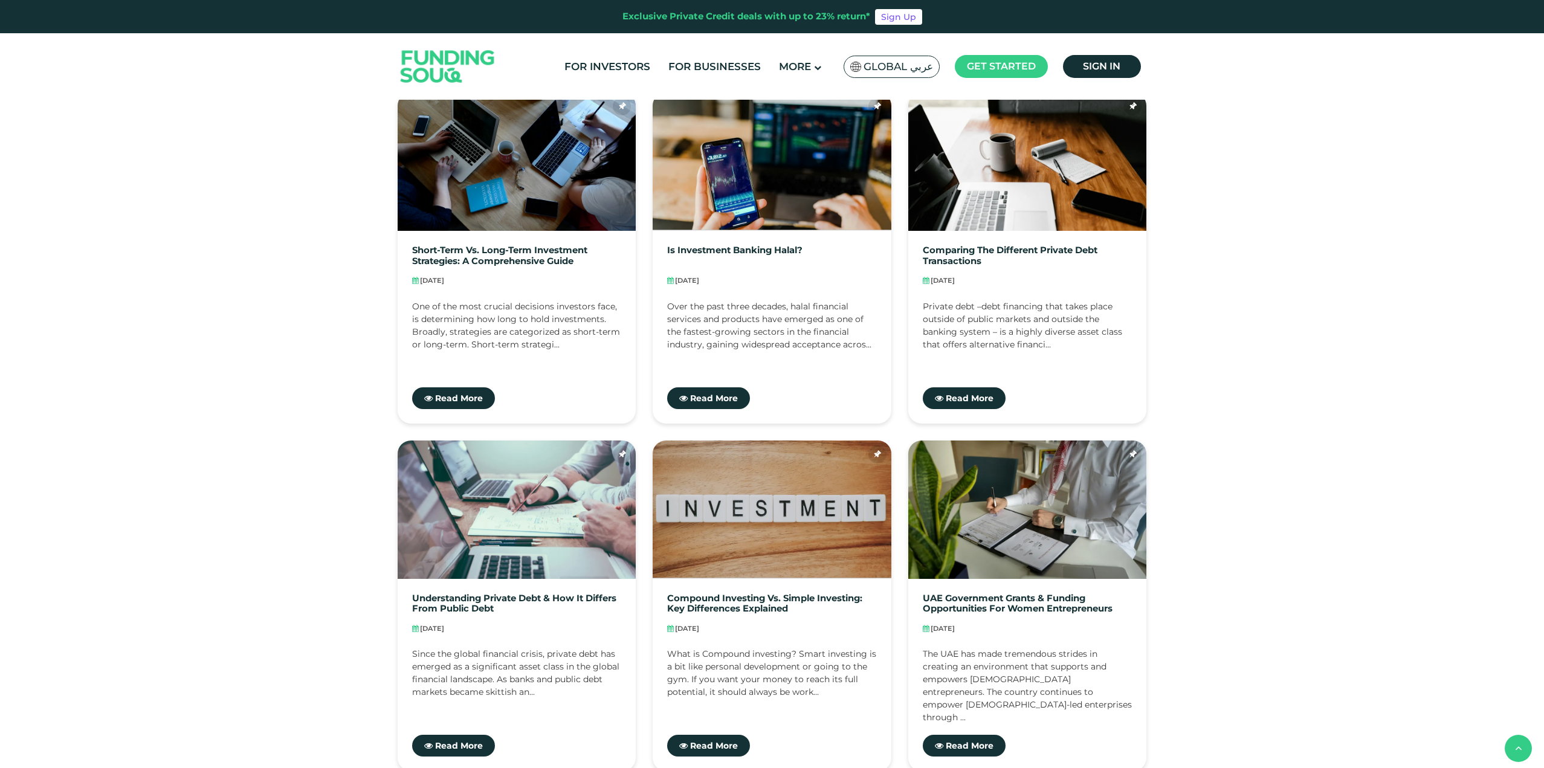 The image size is (1544, 768). Describe the element at coordinates (795, 66) in the screenshot. I see `span: More` at that location.